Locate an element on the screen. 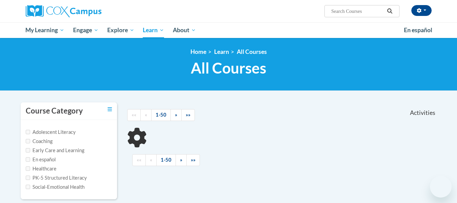 This screenshot has height=203, width=457. a: My Learning is located at coordinates (45, 30).